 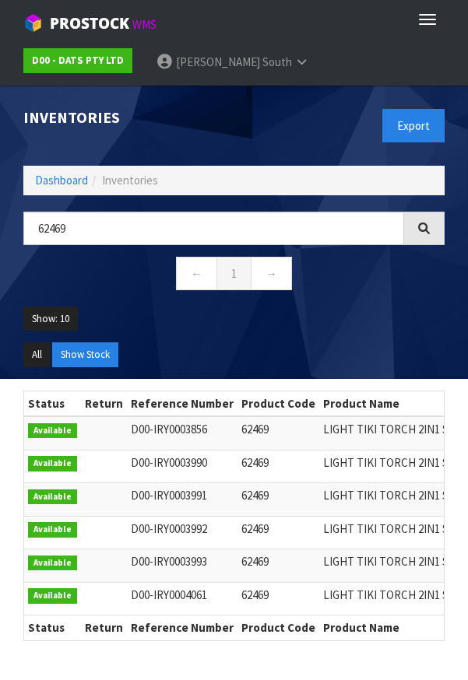 What do you see at coordinates (413, 125) in the screenshot?
I see `button: Export` at bounding box center [413, 125].